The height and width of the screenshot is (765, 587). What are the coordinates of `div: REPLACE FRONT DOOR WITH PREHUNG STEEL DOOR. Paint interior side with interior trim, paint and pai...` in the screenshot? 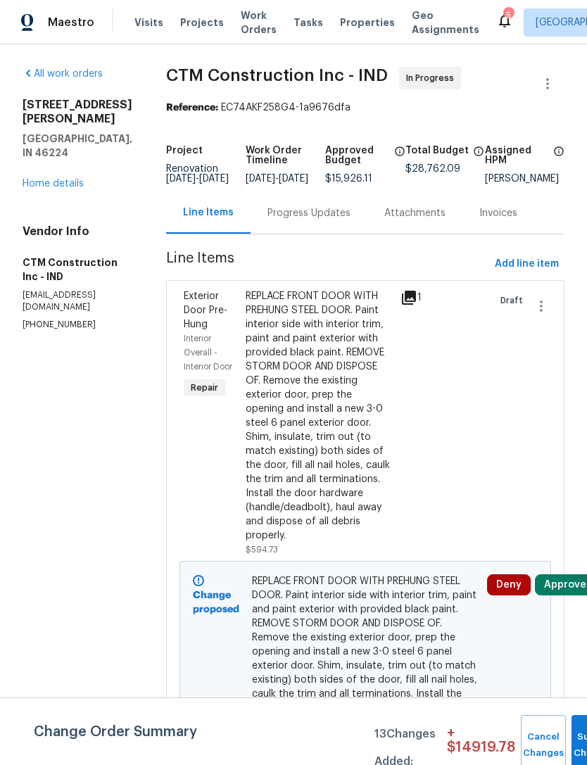 It's located at (319, 416).